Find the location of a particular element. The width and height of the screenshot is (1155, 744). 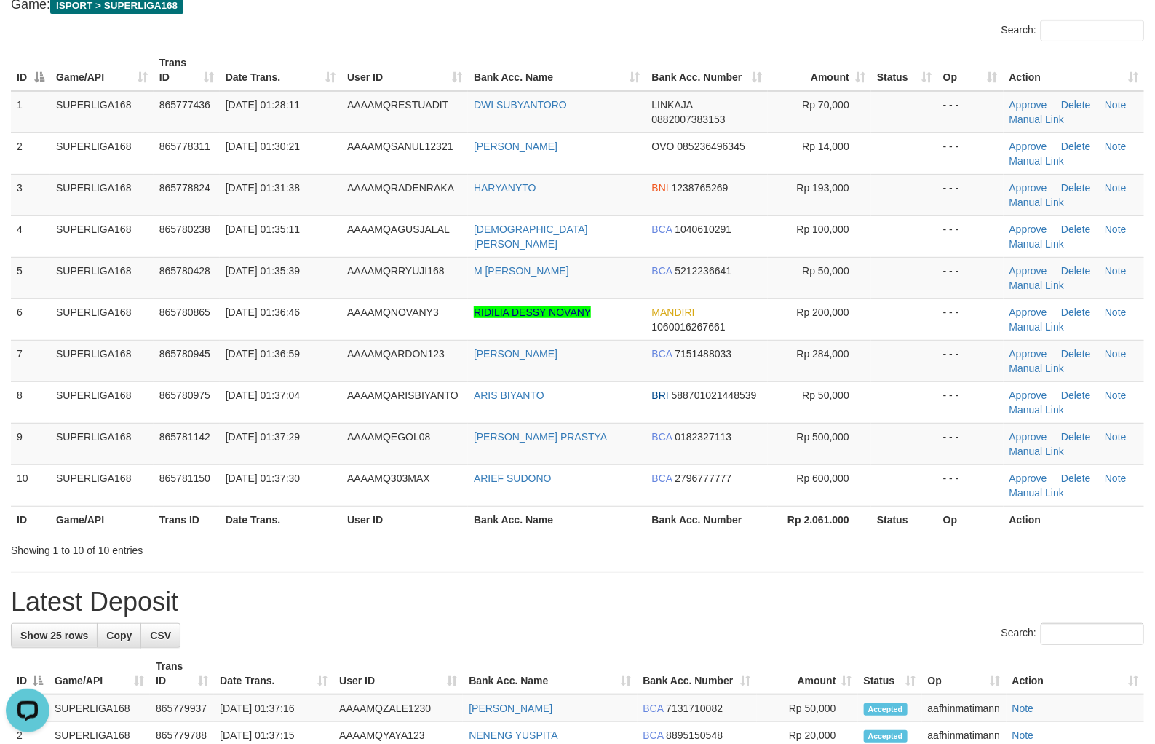

th: Status is located at coordinates (904, 519).